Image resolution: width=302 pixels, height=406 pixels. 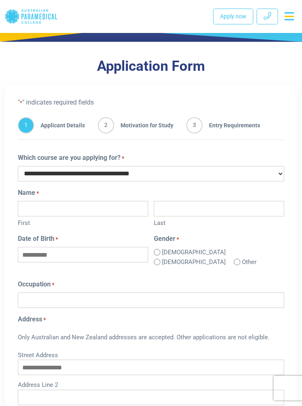 I want to click on span: Applicant Details, so click(x=59, y=125).